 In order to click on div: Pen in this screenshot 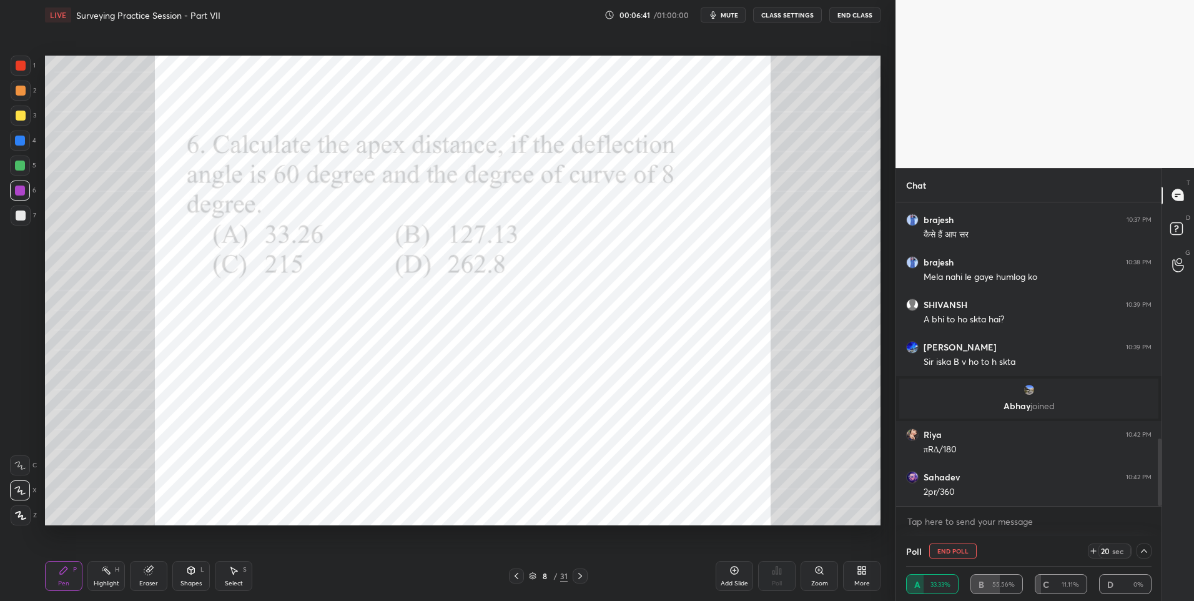, I will do `click(64, 583)`.